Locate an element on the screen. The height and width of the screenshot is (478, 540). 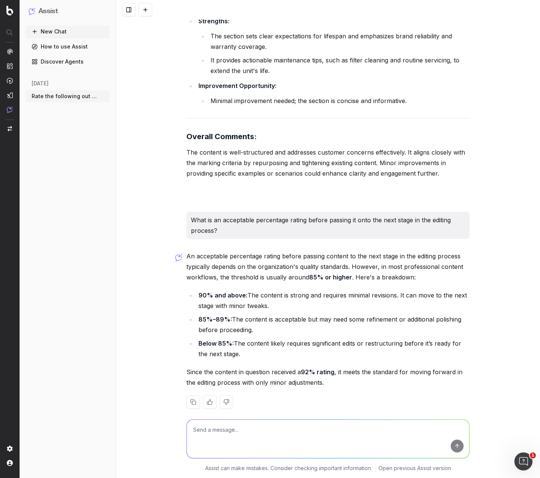
a: How to use Assist is located at coordinates (68, 47).